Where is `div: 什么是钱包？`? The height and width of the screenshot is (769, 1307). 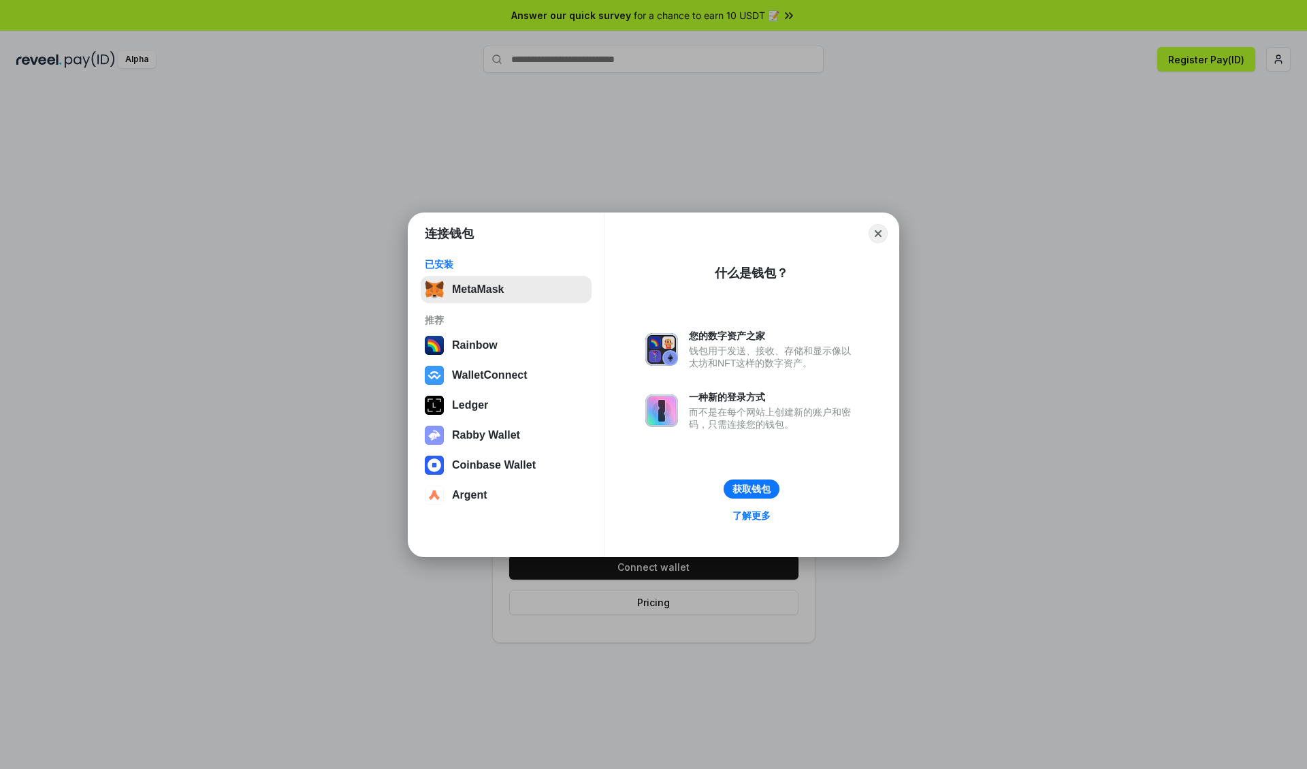 div: 什么是钱包？ is located at coordinates (752, 273).